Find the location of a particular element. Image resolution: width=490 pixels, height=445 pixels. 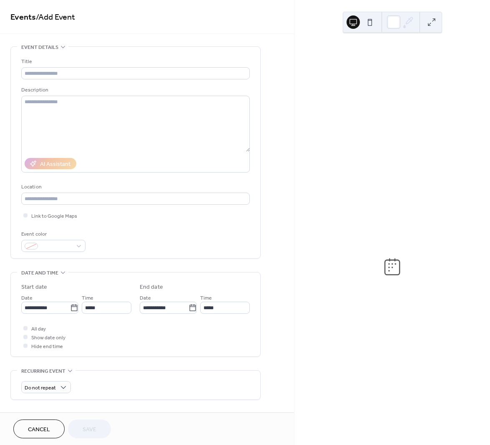

div: Event color is located at coordinates (53, 234).